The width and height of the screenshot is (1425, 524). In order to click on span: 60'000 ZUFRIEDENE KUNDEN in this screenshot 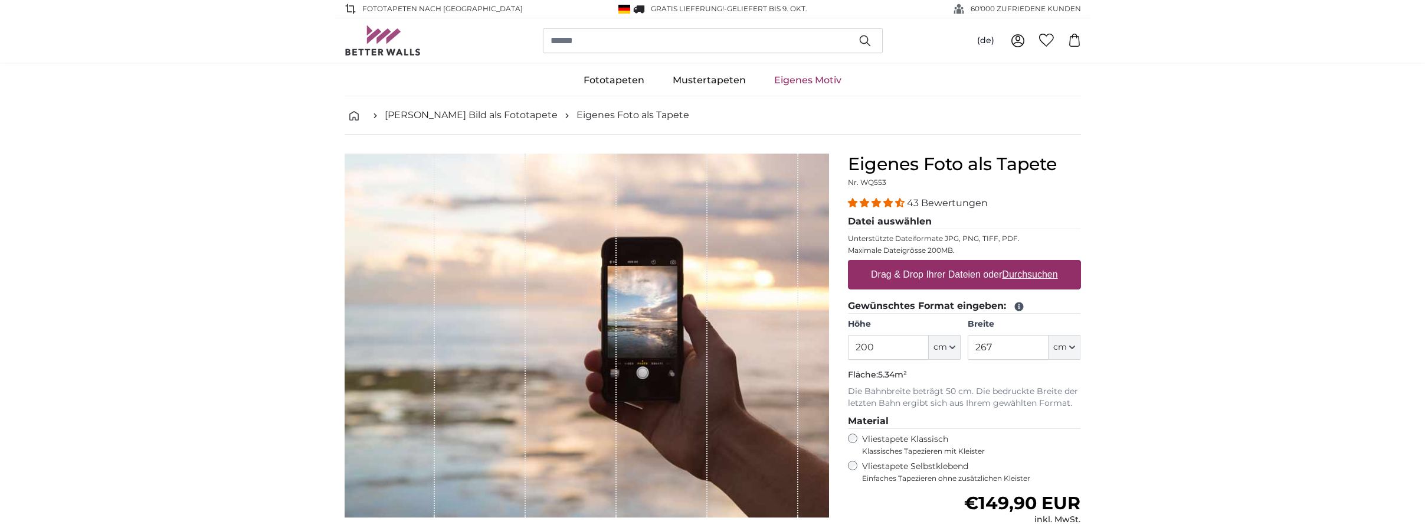, I will do `click(1026, 9)`.